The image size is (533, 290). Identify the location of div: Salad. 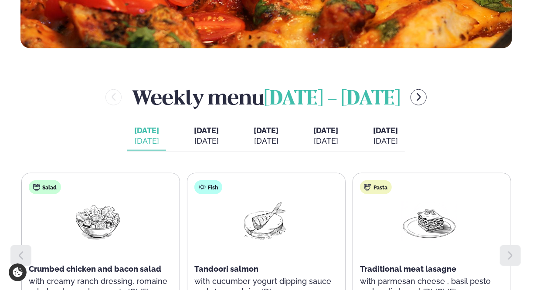
(45, 187).